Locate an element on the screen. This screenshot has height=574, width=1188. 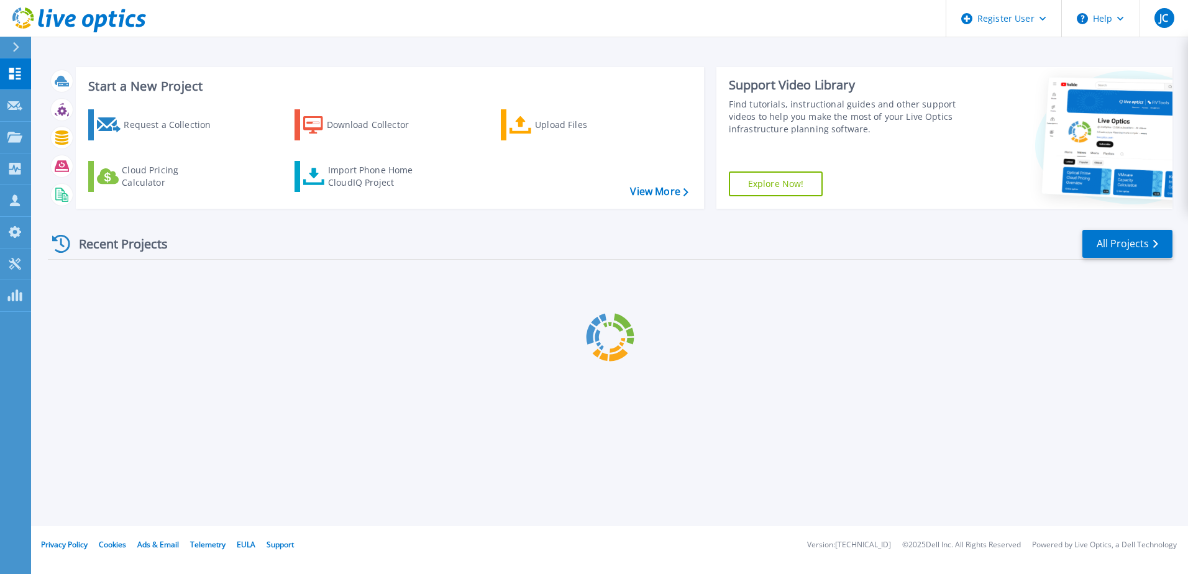
a: Cloud Pricing Calculator is located at coordinates (157, 176).